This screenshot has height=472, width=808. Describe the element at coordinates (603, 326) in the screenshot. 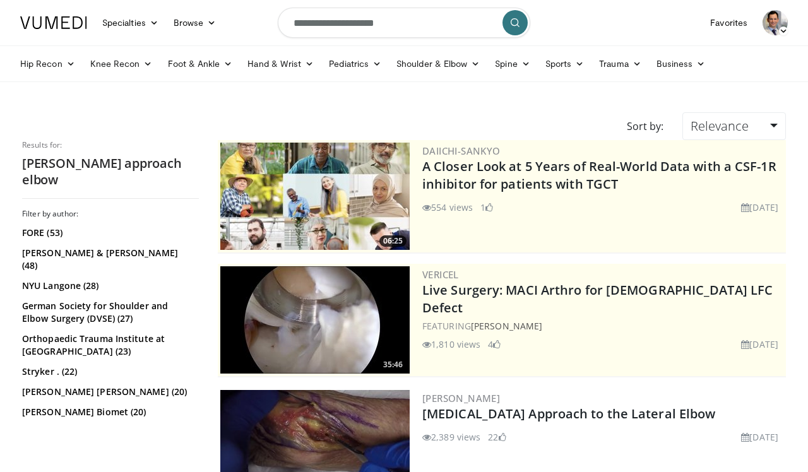

I see `div: FEATURING` at that location.